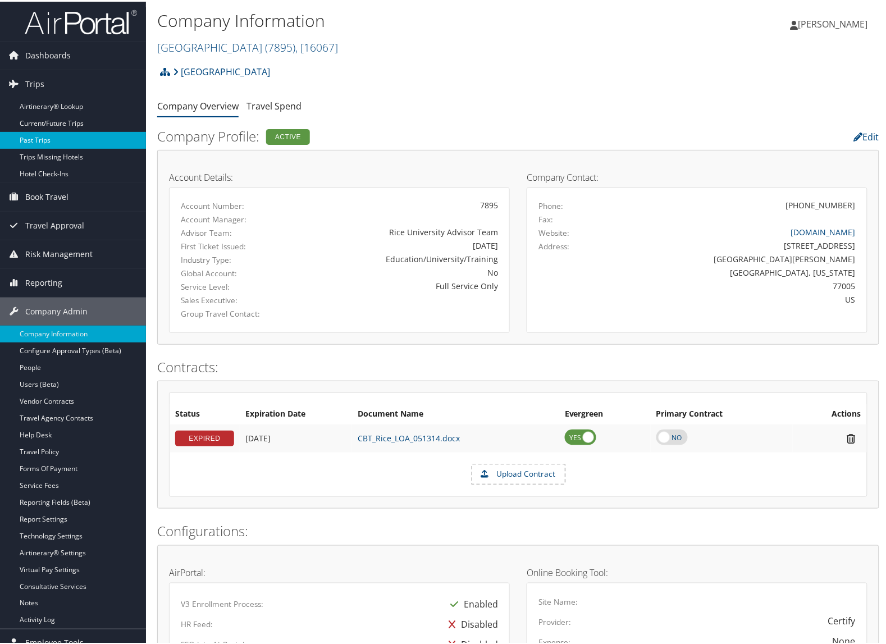 The height and width of the screenshot is (644, 886). I want to click on h4: Online Booking Tool:, so click(697, 571).